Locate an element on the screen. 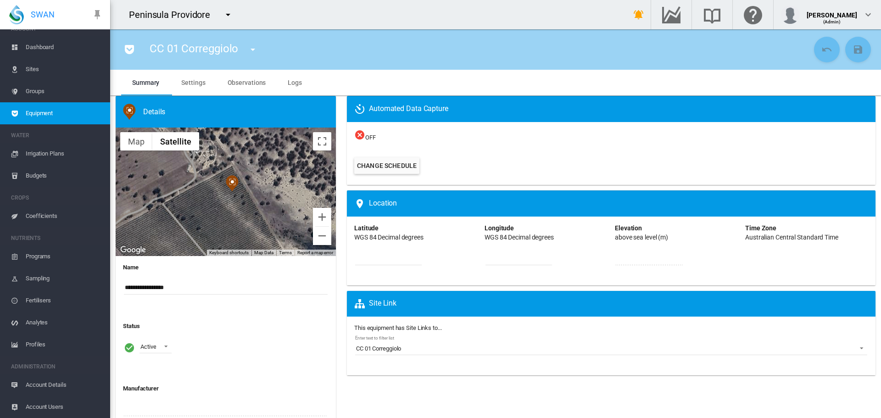 This screenshot has height=418, width=881. md-icon: Click here for help is located at coordinates (753, 15).